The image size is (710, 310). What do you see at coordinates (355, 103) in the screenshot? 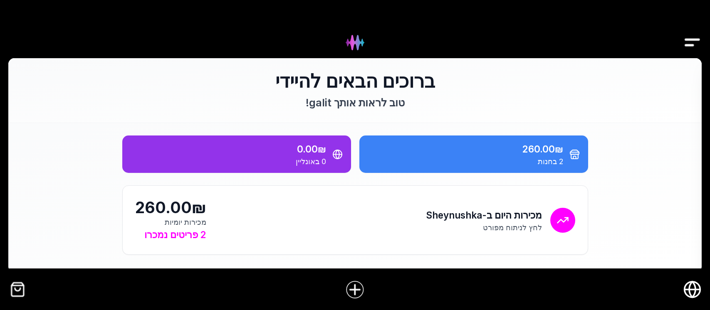
I see `span: טוב לראות אותך galit !` at bounding box center [355, 103].